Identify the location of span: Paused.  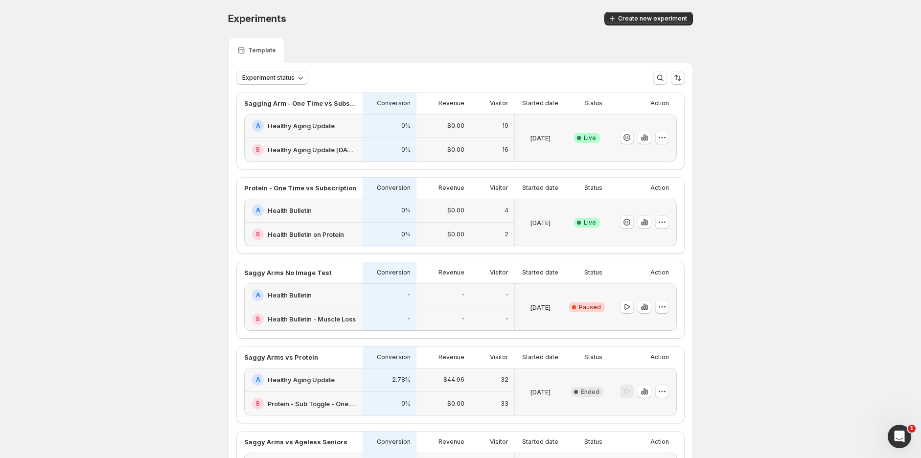
(590, 307).